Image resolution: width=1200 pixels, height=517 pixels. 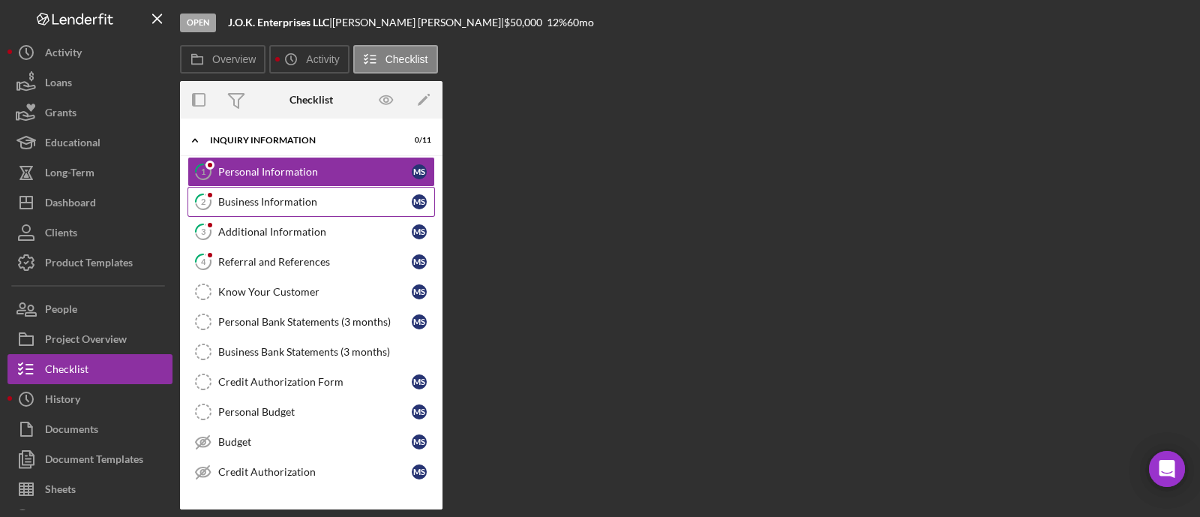 I want to click on a: 1Personal InformationMS, so click(x=311, y=172).